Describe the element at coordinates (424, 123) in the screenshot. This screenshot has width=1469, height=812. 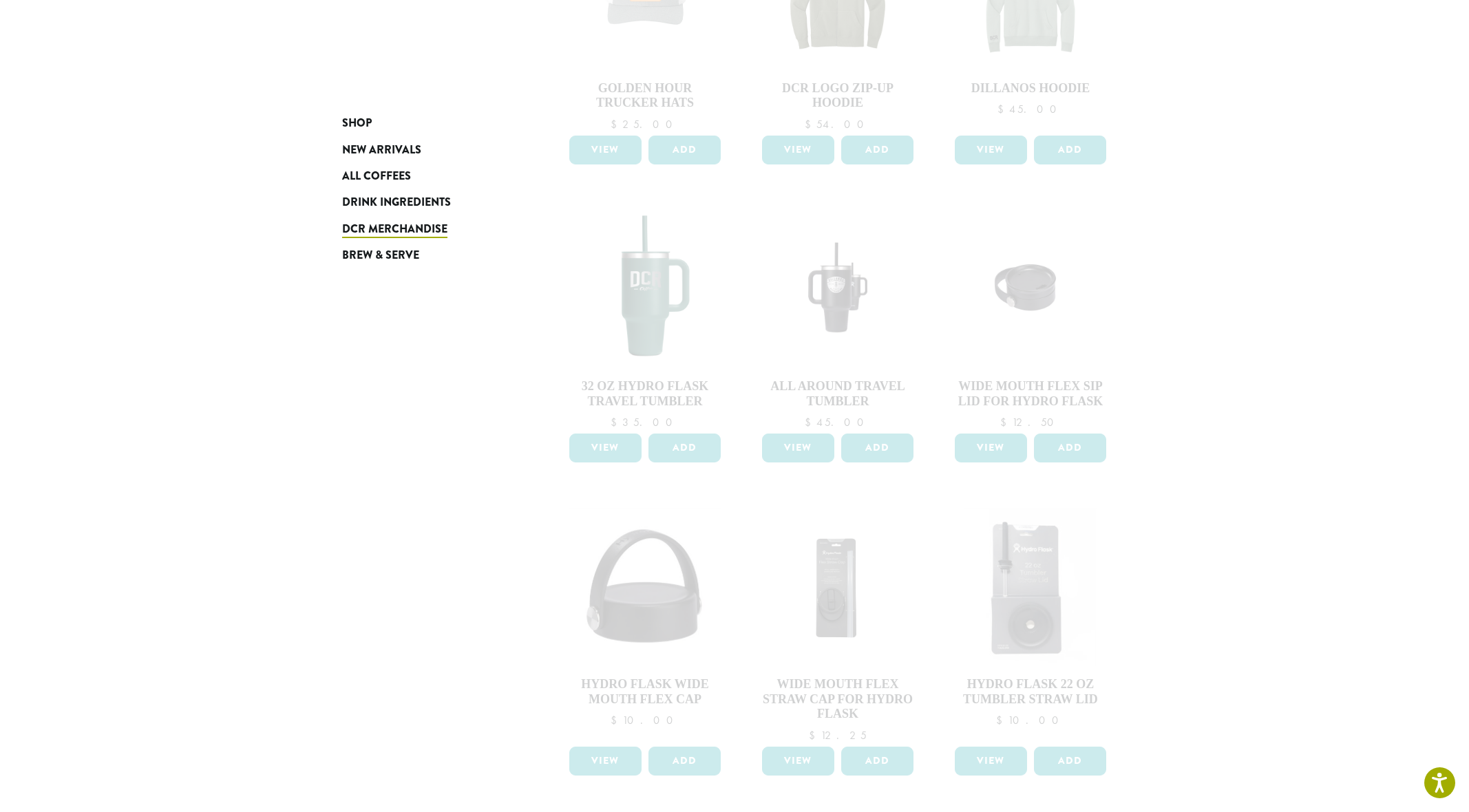
I see `a: Shop` at that location.